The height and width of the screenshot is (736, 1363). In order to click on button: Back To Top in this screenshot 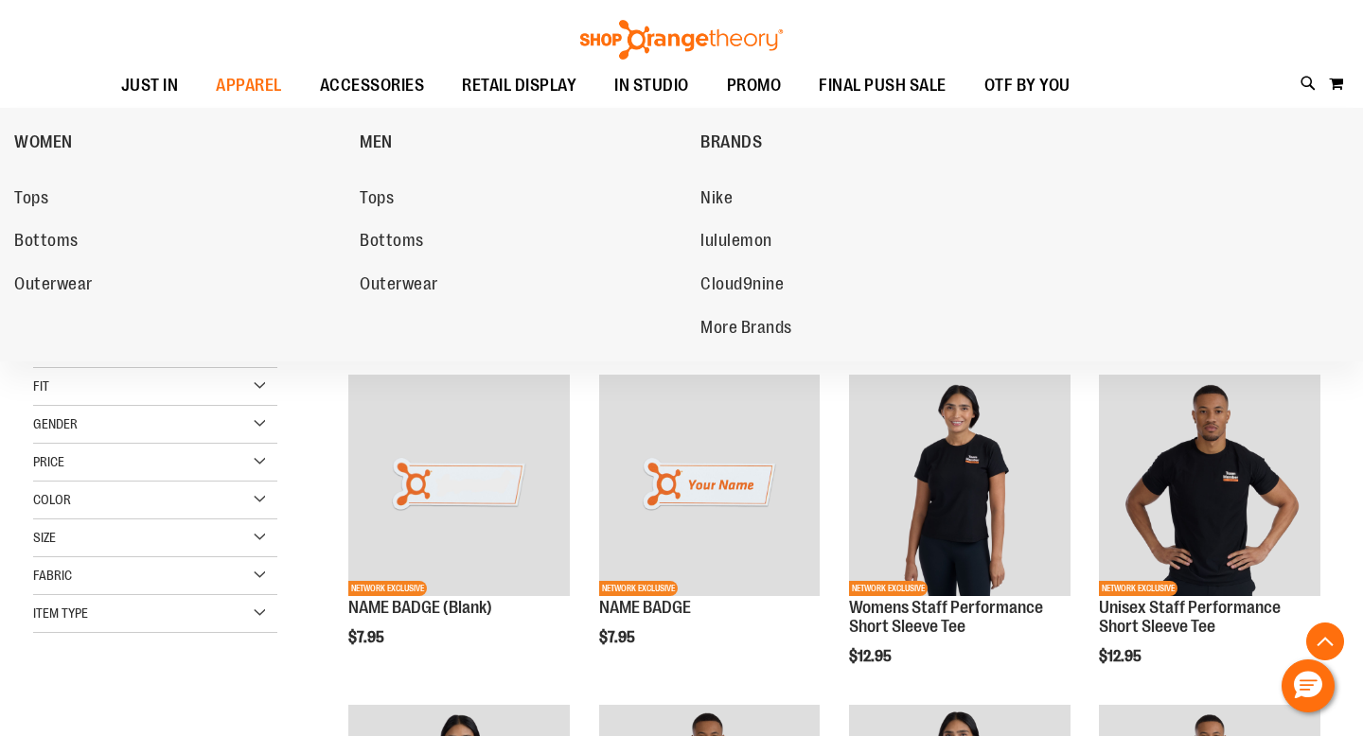, I will do `click(1325, 642)`.